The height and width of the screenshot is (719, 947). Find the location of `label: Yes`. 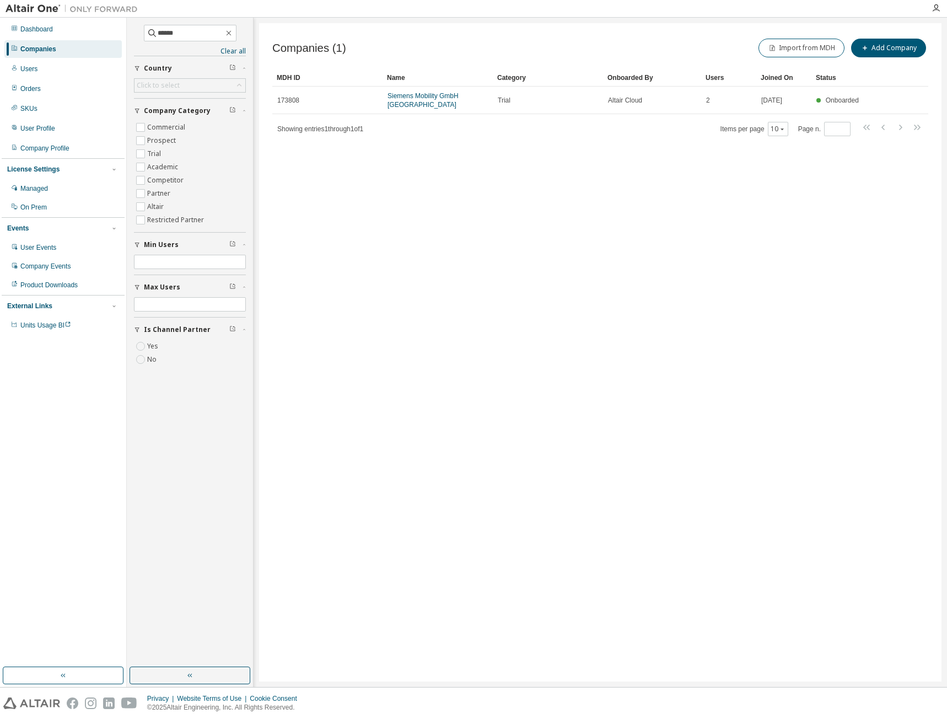

label: Yes is located at coordinates (154, 346).